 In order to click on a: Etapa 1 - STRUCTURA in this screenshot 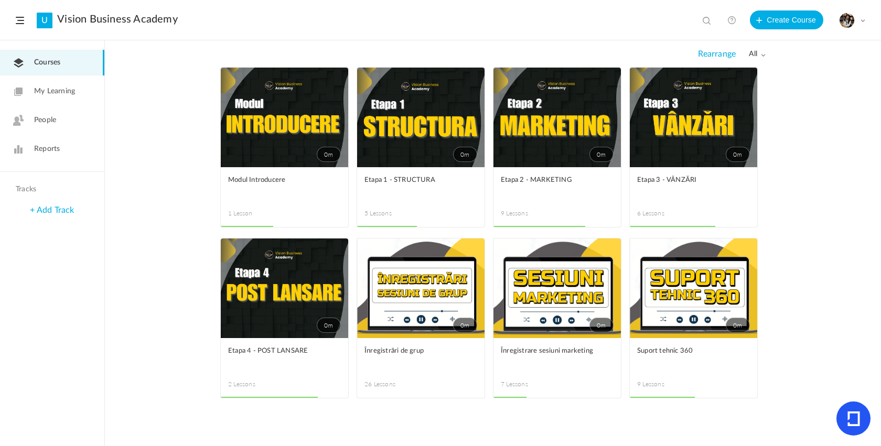, I will do `click(421, 186)`.